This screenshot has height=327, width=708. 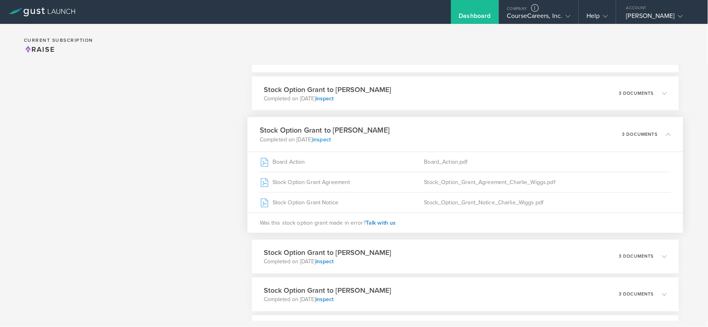 What do you see at coordinates (342, 203) in the screenshot?
I see `div: Stock Option Grant Notice` at bounding box center [342, 203].